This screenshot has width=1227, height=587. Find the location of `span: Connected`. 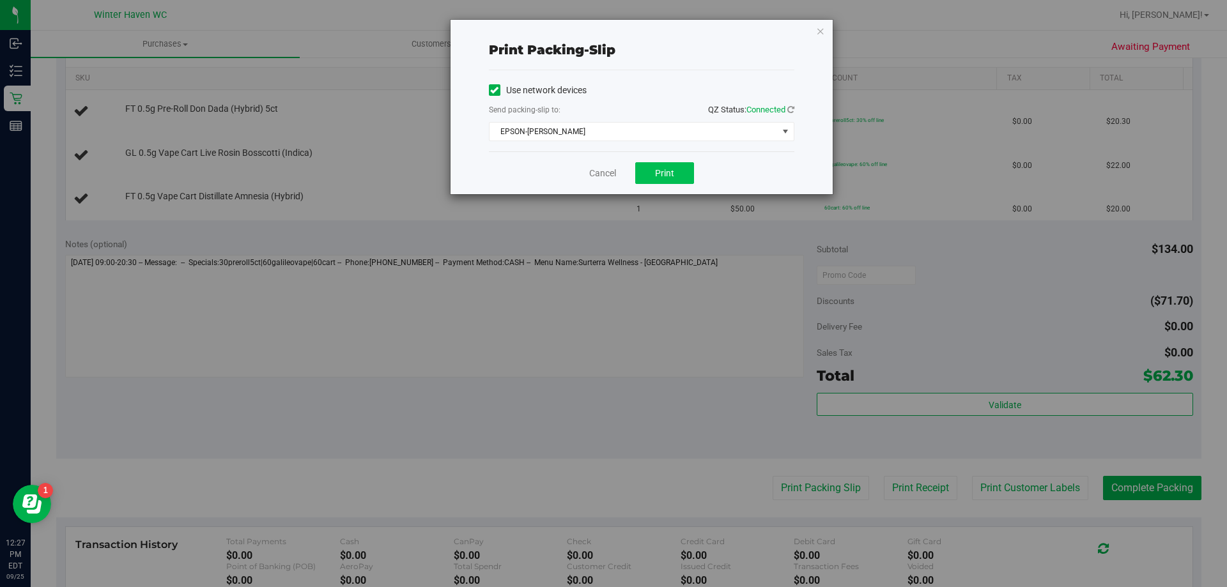

span: Connected is located at coordinates (765, 109).